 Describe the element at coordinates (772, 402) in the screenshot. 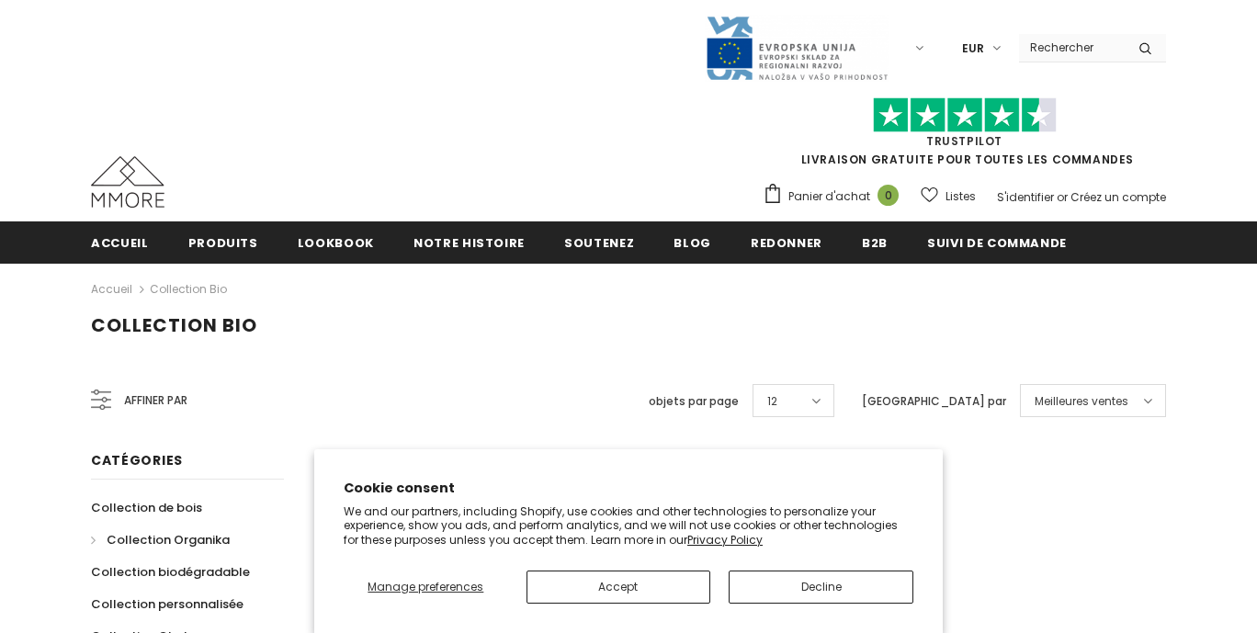

I see `span: 12` at that location.